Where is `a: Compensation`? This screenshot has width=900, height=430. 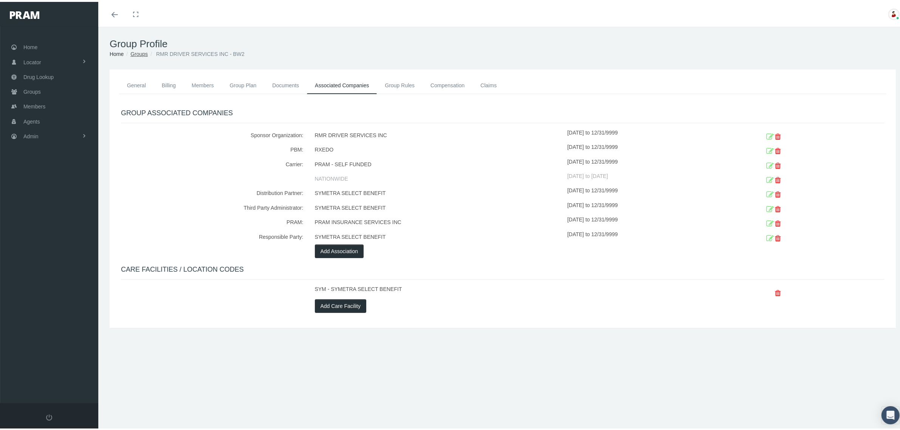 a: Compensation is located at coordinates (448, 84).